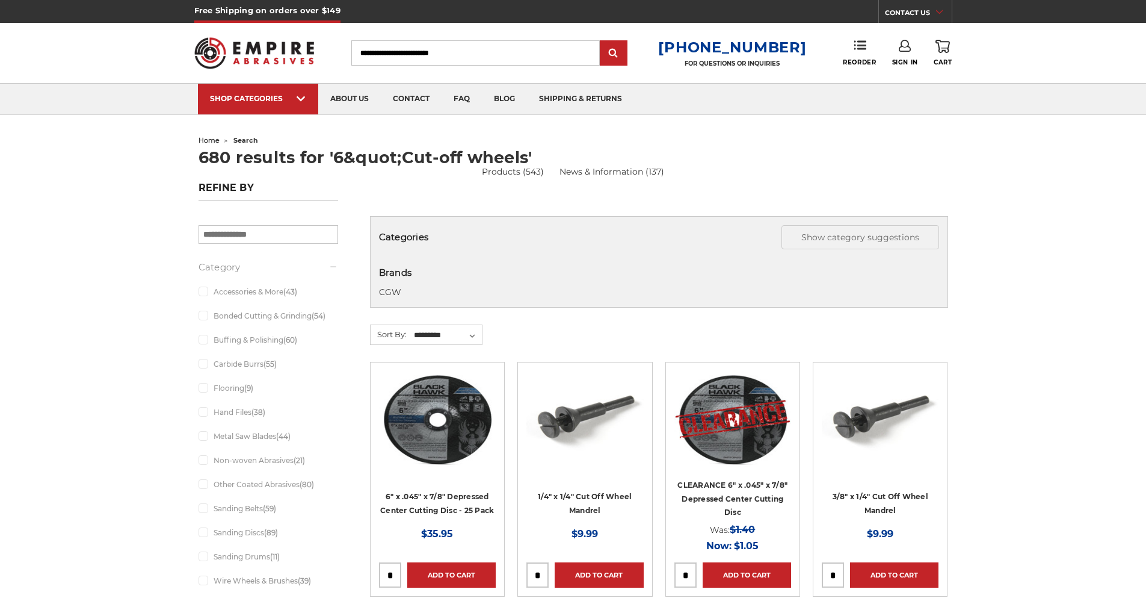 This screenshot has height=607, width=1146. I want to click on a: Reorder, so click(859, 52).